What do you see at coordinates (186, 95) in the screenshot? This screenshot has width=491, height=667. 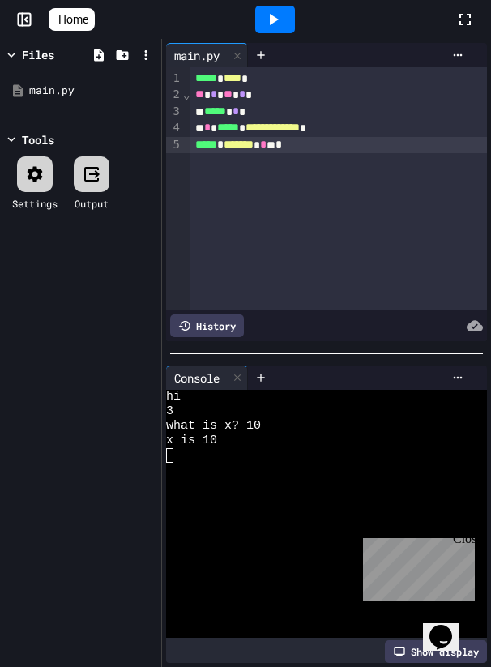 I see `span: Fold line` at bounding box center [186, 95].